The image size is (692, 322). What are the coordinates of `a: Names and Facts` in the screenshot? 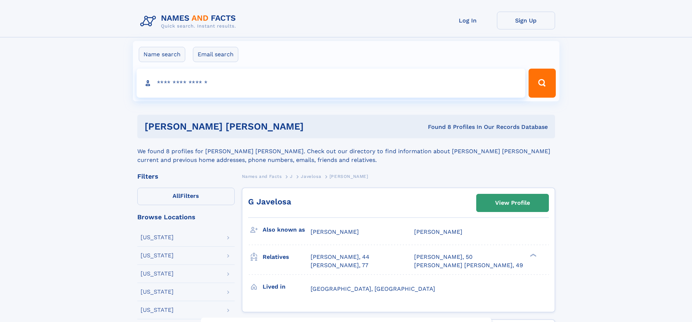 It's located at (262, 176).